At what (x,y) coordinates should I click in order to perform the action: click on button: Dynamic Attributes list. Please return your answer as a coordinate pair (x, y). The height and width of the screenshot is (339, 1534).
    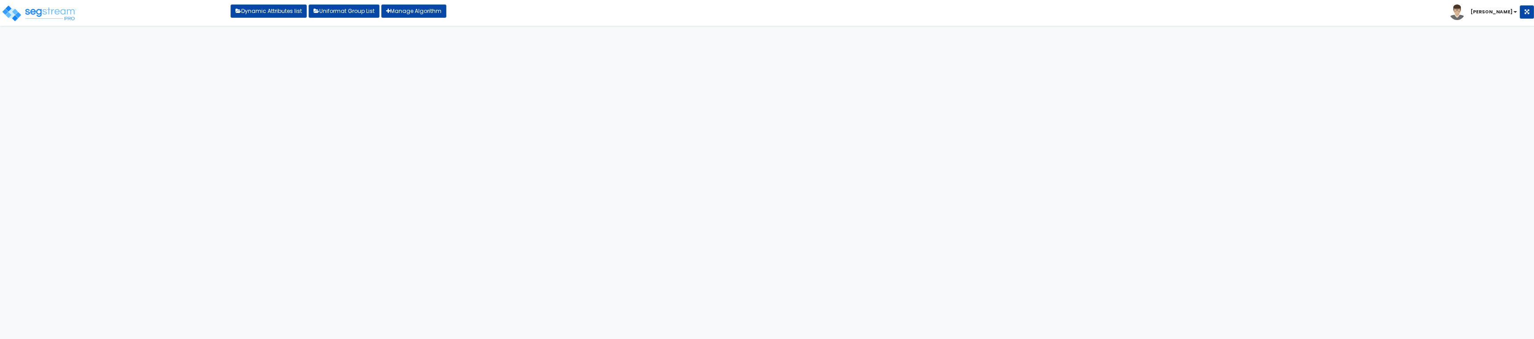
    Looking at the image, I should click on (268, 11).